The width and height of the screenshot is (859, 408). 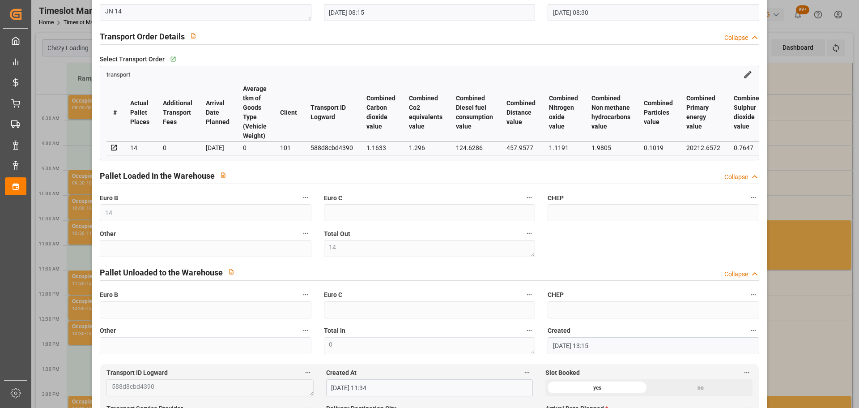 What do you see at coordinates (341, 372) in the screenshot?
I see `span: Created At` at bounding box center [341, 372].